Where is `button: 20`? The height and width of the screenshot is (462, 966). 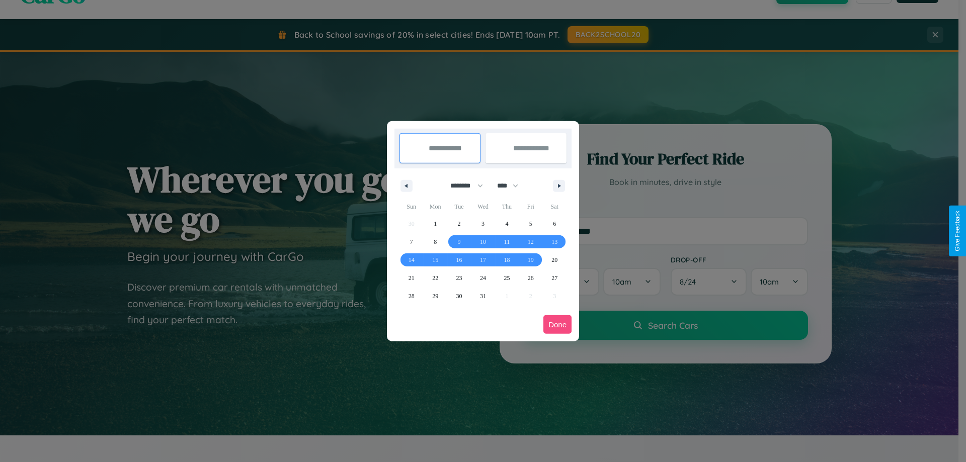 button: 20 is located at coordinates (554, 260).